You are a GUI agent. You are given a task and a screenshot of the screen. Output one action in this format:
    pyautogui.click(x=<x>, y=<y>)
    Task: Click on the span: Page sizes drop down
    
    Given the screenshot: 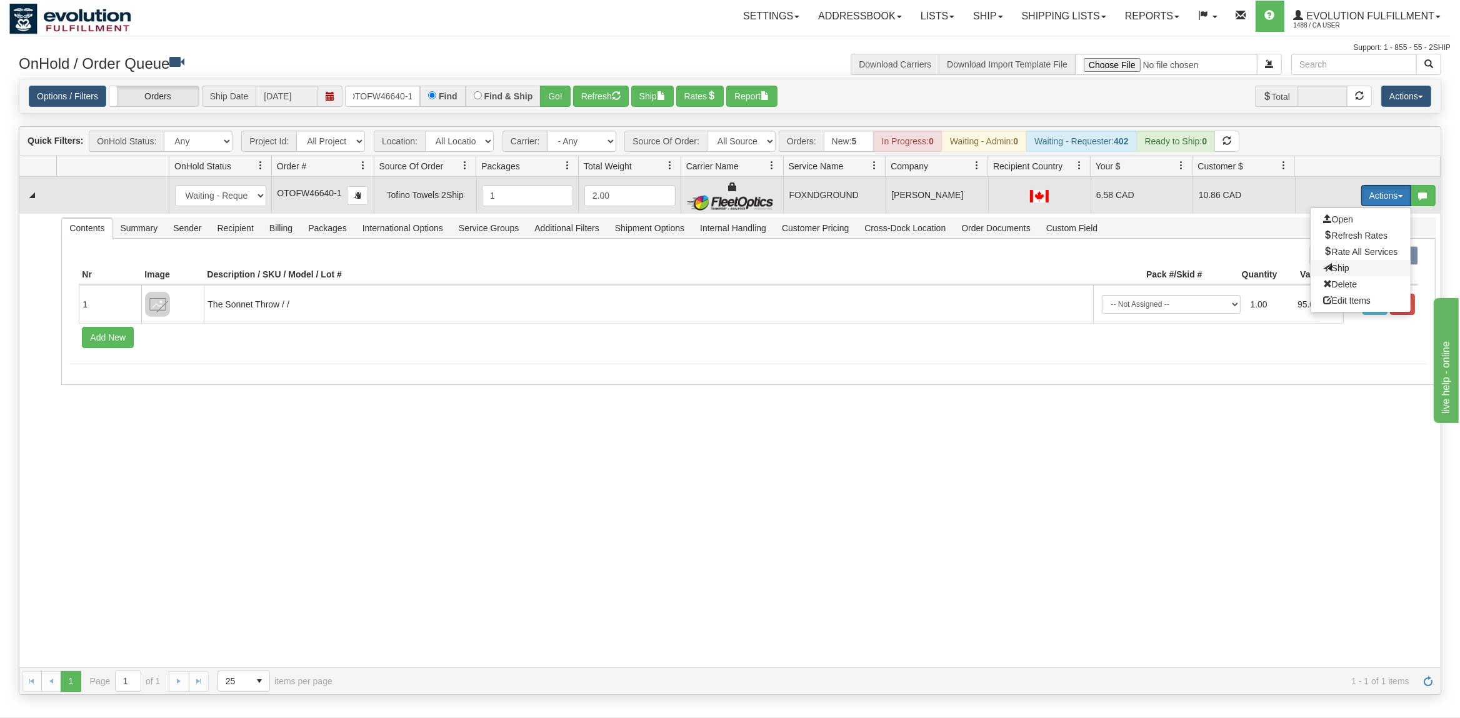 What is the action you would take?
    pyautogui.click(x=244, y=681)
    